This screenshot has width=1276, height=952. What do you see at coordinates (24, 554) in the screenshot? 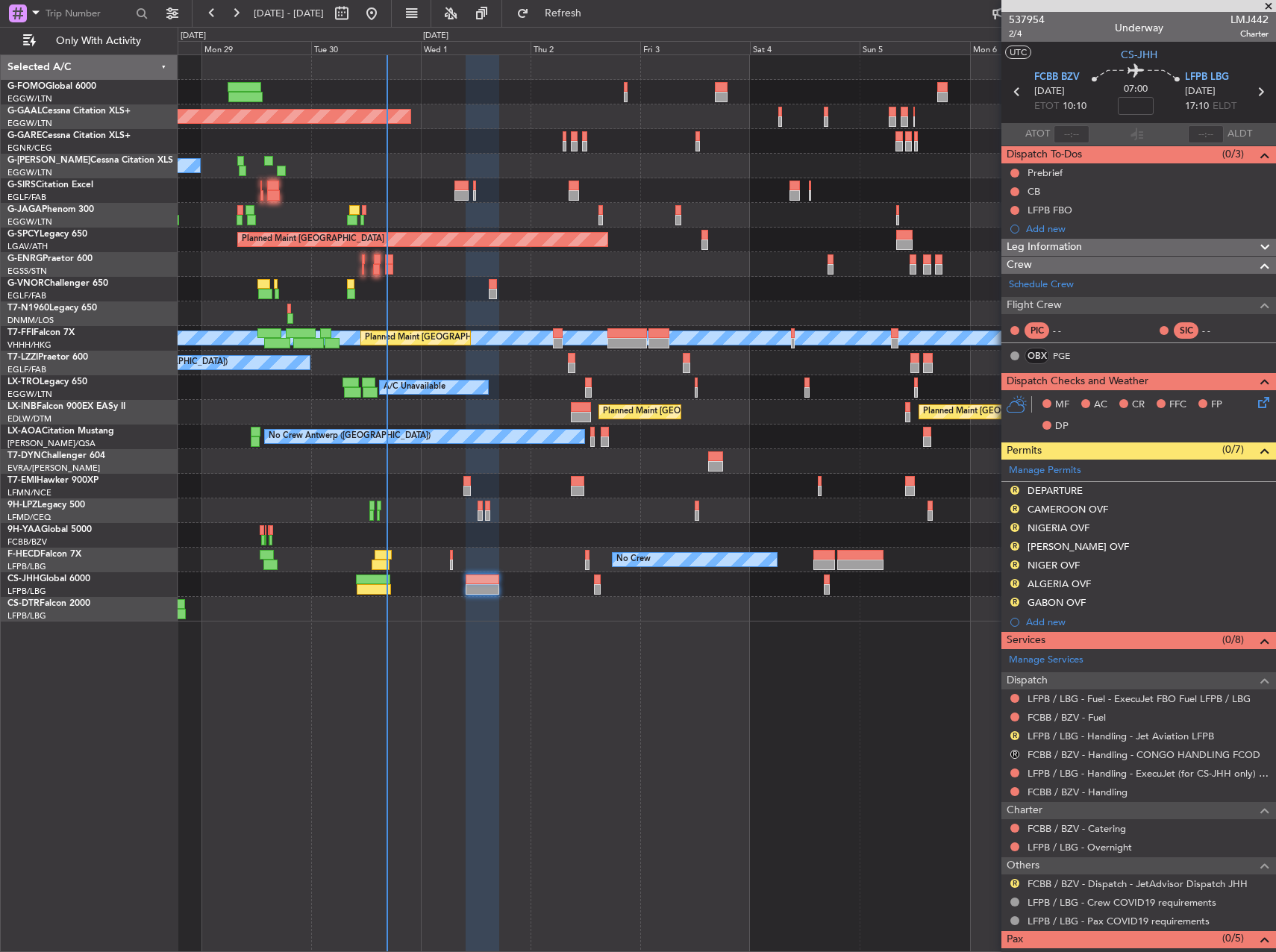
I see `span: F-HECD` at bounding box center [24, 554].